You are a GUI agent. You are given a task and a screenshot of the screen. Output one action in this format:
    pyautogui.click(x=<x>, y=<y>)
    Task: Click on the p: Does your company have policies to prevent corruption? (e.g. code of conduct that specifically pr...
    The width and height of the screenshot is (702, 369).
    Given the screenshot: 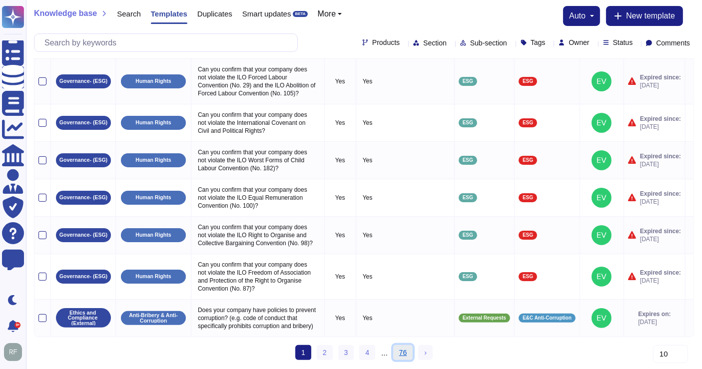 What is the action you would take?
    pyautogui.click(x=258, y=318)
    